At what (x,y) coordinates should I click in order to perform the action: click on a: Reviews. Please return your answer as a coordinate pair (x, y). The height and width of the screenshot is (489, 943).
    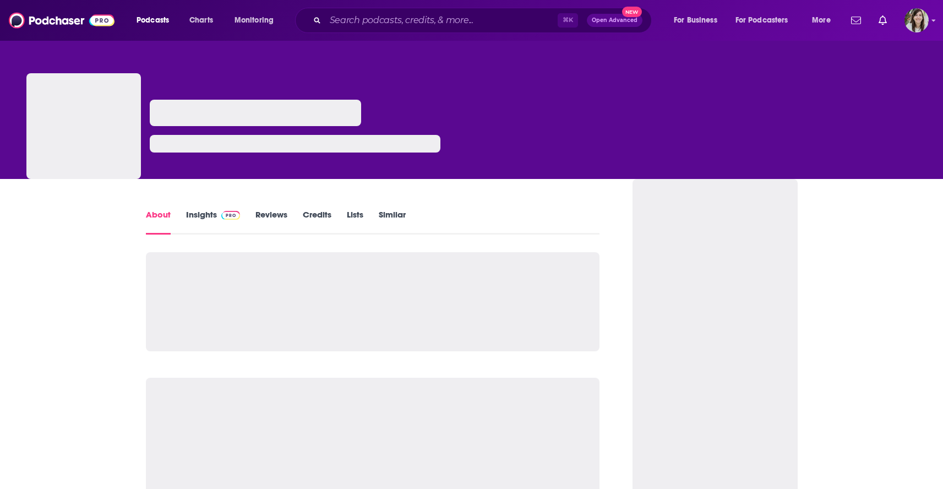
    Looking at the image, I should click on (271, 222).